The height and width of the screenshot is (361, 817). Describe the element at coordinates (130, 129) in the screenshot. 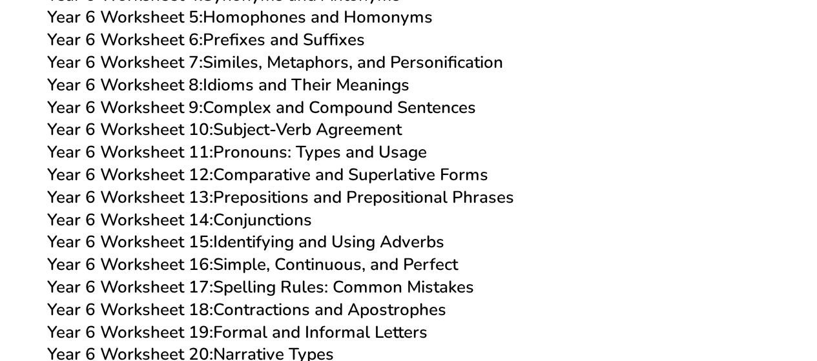

I see `span: Year 6 Worksheet 10:` at that location.